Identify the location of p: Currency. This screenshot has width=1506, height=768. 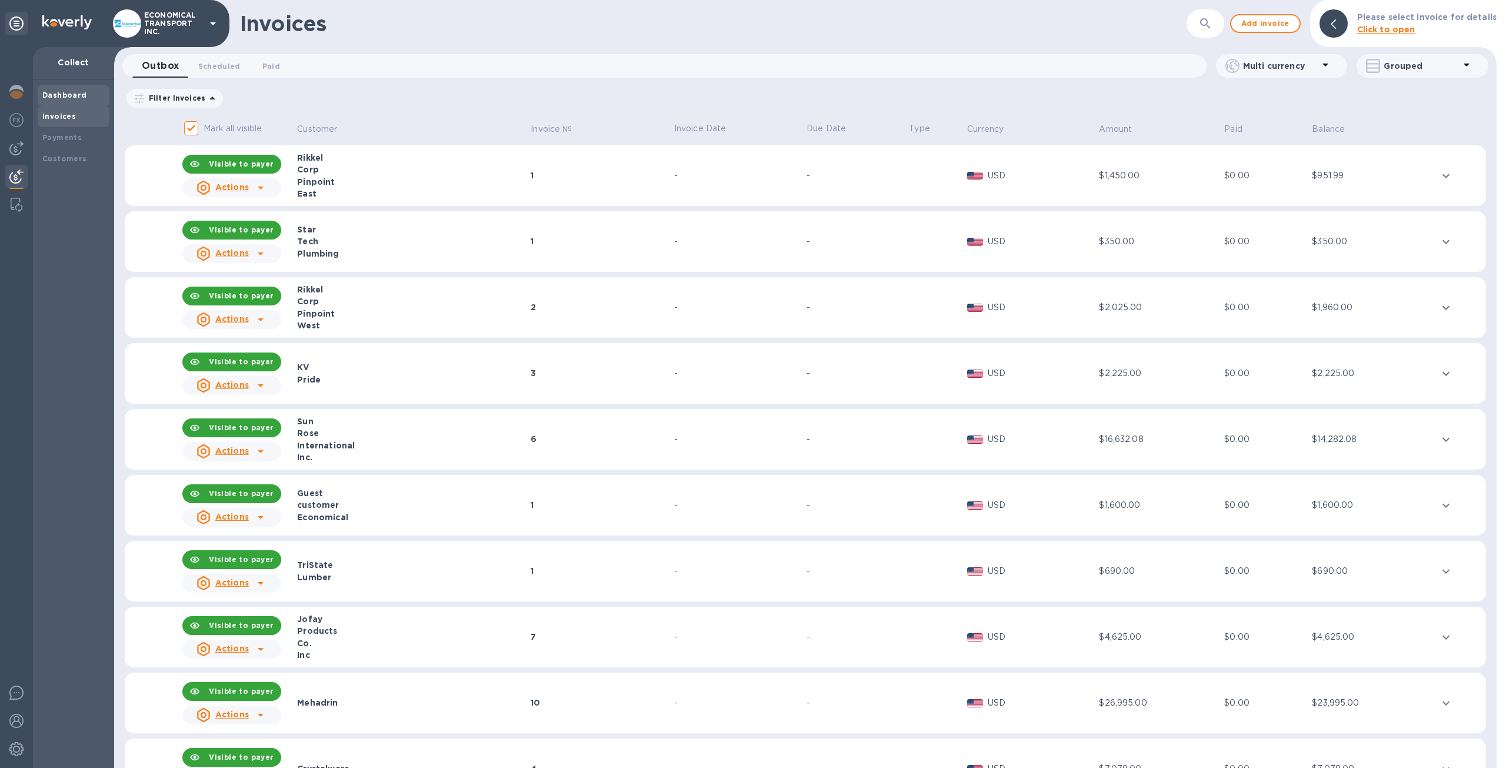
(985, 129).